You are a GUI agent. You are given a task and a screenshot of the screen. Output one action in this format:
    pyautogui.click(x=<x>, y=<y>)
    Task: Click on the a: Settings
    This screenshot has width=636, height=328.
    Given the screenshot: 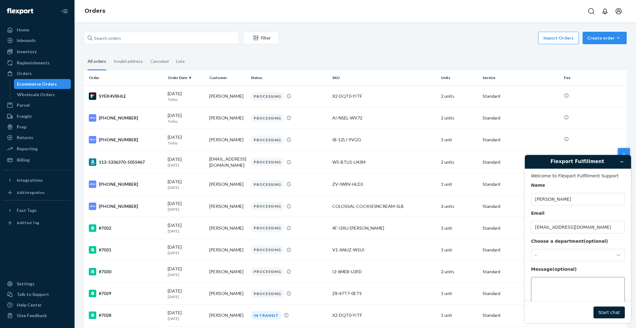 What is the action you would take?
    pyautogui.click(x=37, y=283)
    